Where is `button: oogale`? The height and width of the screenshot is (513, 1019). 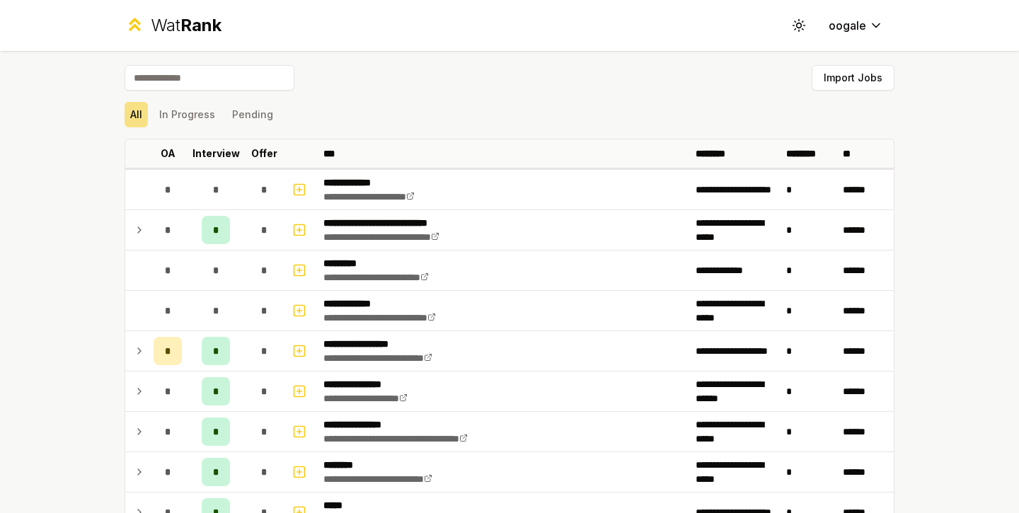
button: oogale is located at coordinates (855, 25).